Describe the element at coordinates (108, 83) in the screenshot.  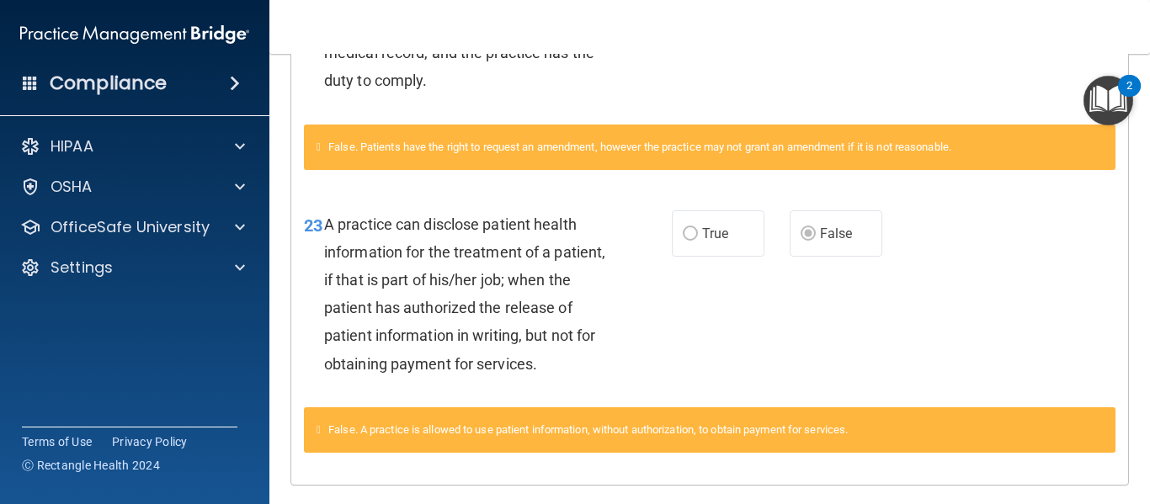
I see `h4: Compliance` at that location.